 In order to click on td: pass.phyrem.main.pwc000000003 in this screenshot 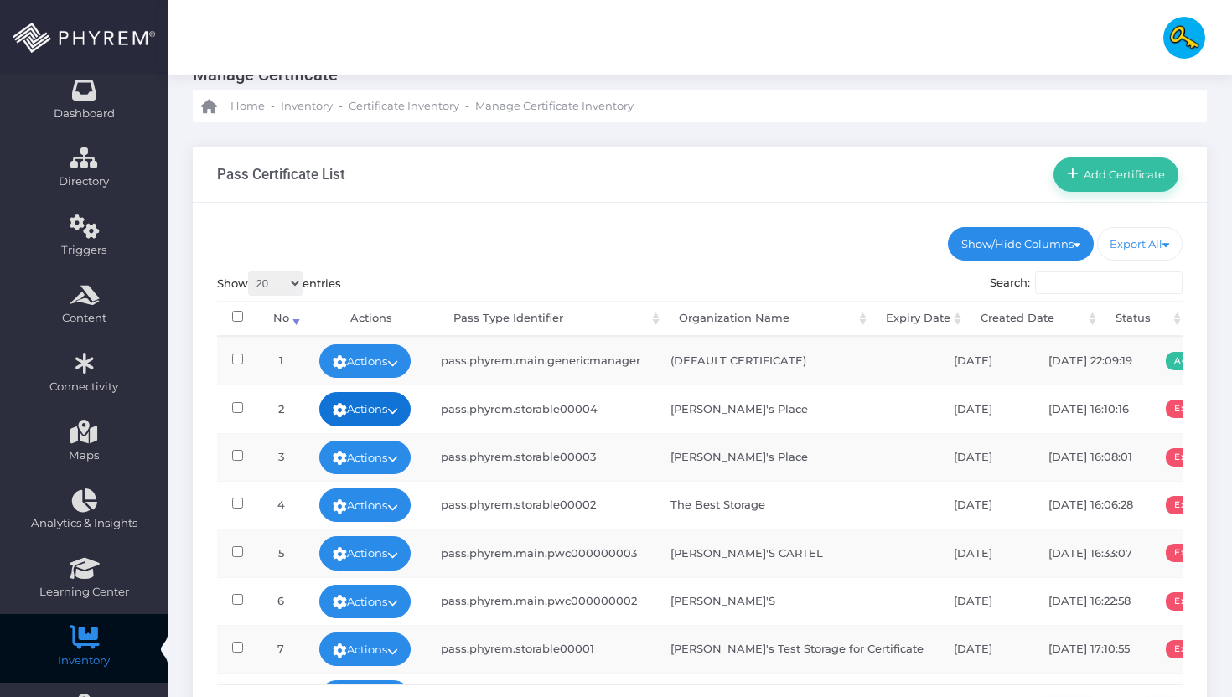, I will do `click(541, 552)`.